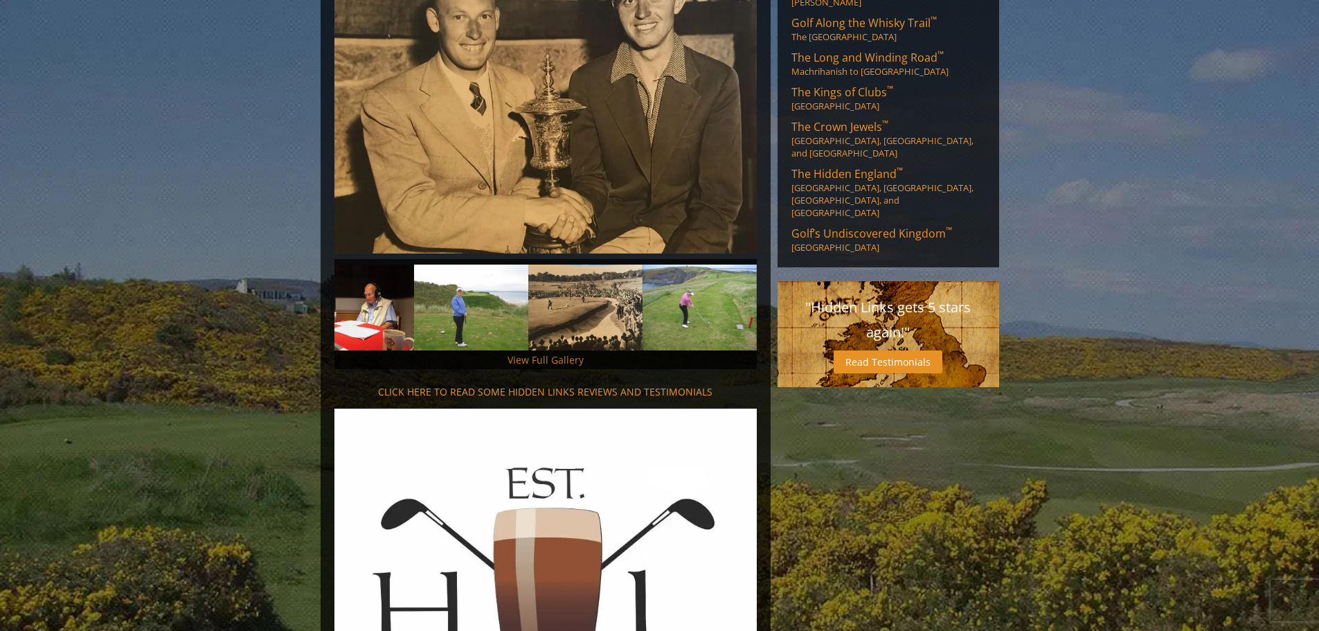 The width and height of the screenshot is (1319, 631). Describe the element at coordinates (868, 57) in the screenshot. I see `span: The Long and Winding Road` at that location.